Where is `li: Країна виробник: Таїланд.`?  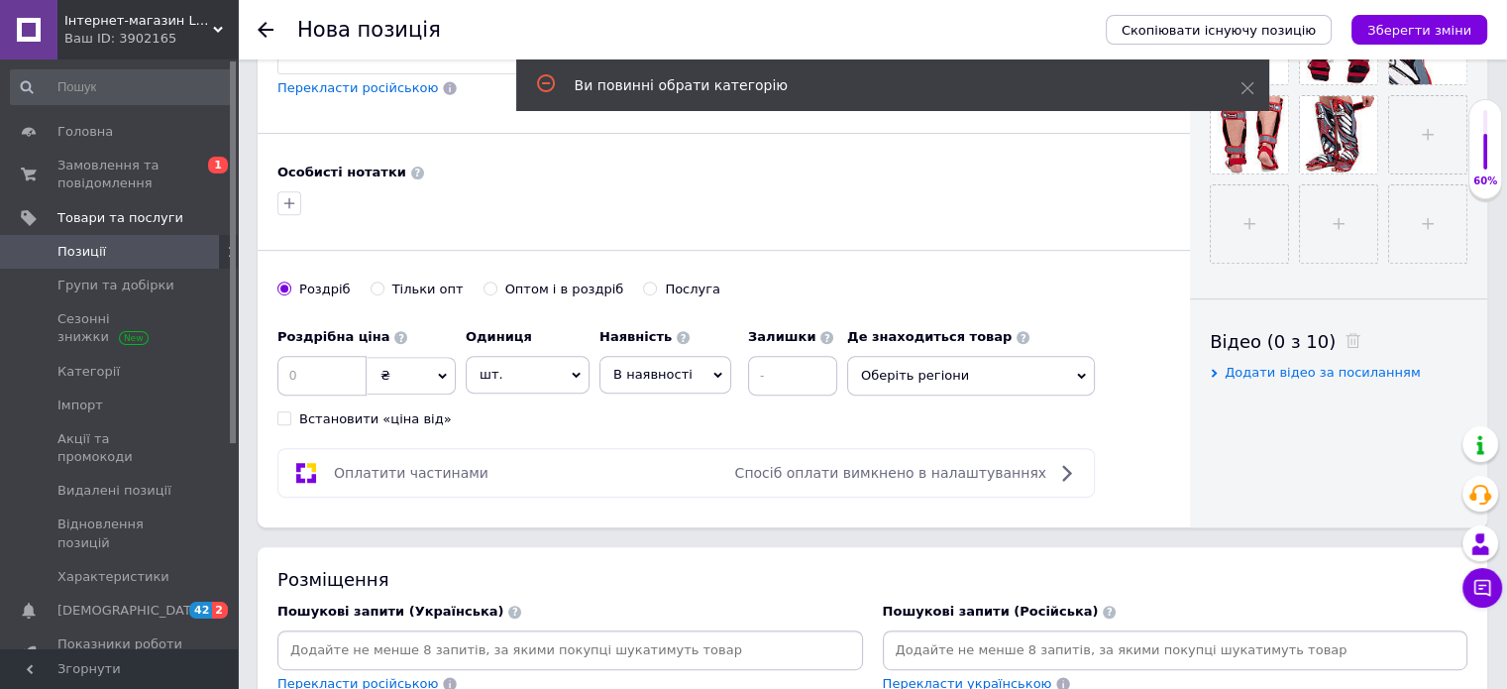
li: Країна виробник: Таїланд. is located at coordinates (217, 58).